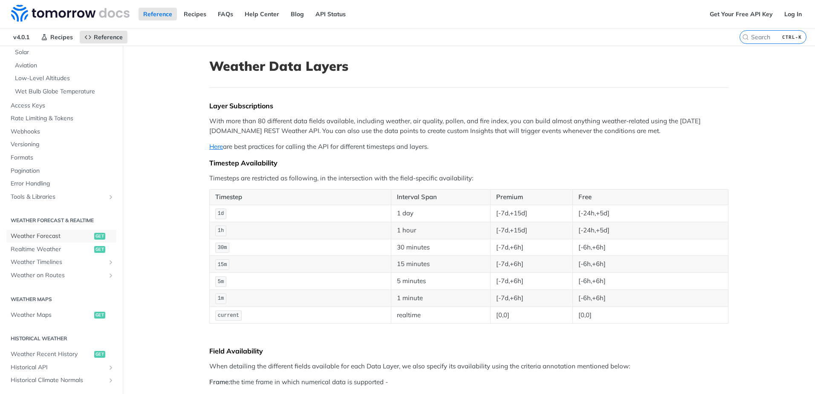 The image size is (815, 394). What do you see at coordinates (61, 118) in the screenshot?
I see `a: Rate Limiting & Tokens` at bounding box center [61, 118].